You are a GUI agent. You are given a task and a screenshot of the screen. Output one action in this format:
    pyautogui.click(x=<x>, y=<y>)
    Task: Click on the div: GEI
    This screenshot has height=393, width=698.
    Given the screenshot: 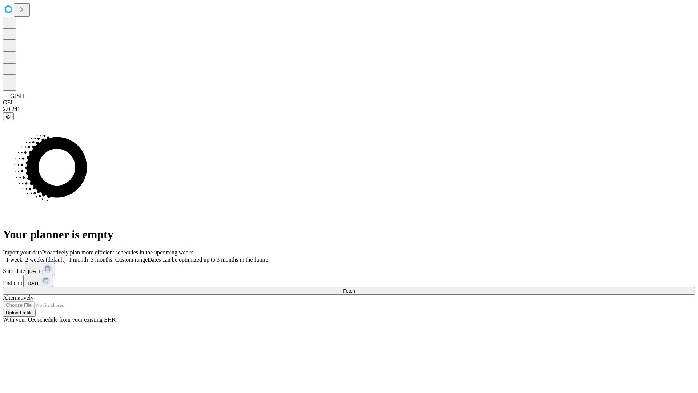 What is the action you would take?
    pyautogui.click(x=349, y=103)
    